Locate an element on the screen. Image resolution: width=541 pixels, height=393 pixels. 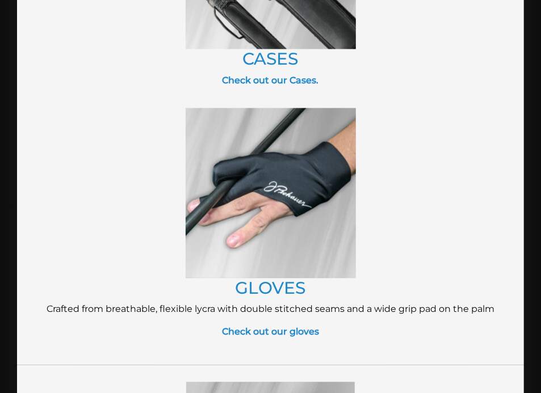
strong: Check out our Cases. is located at coordinates (271, 81).